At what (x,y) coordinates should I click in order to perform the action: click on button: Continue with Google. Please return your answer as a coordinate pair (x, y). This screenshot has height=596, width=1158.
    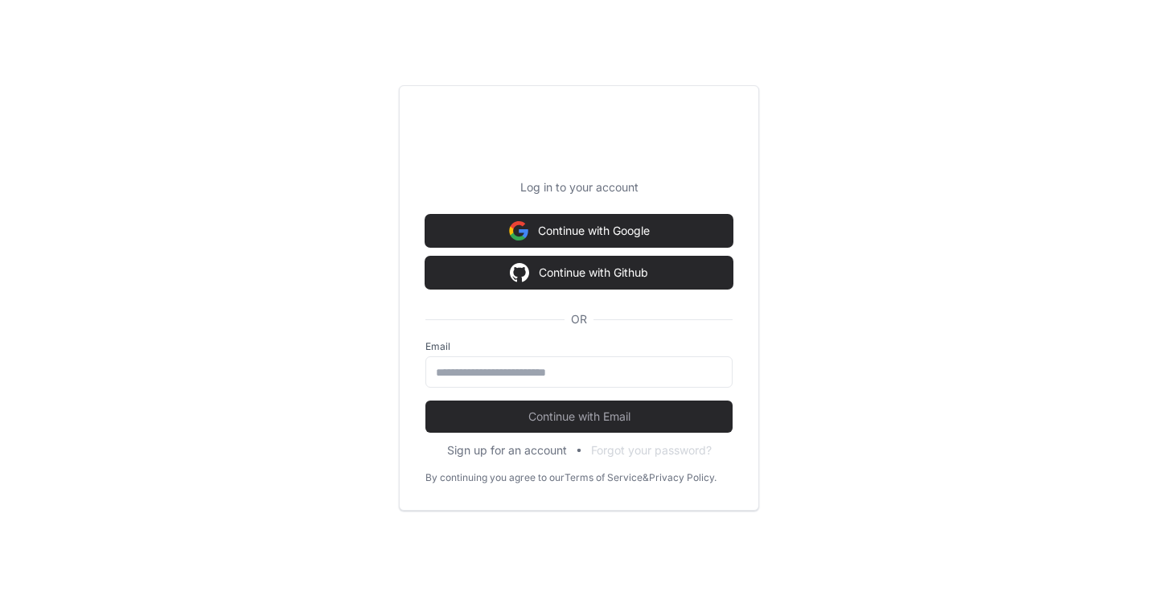
    Looking at the image, I should click on (579, 231).